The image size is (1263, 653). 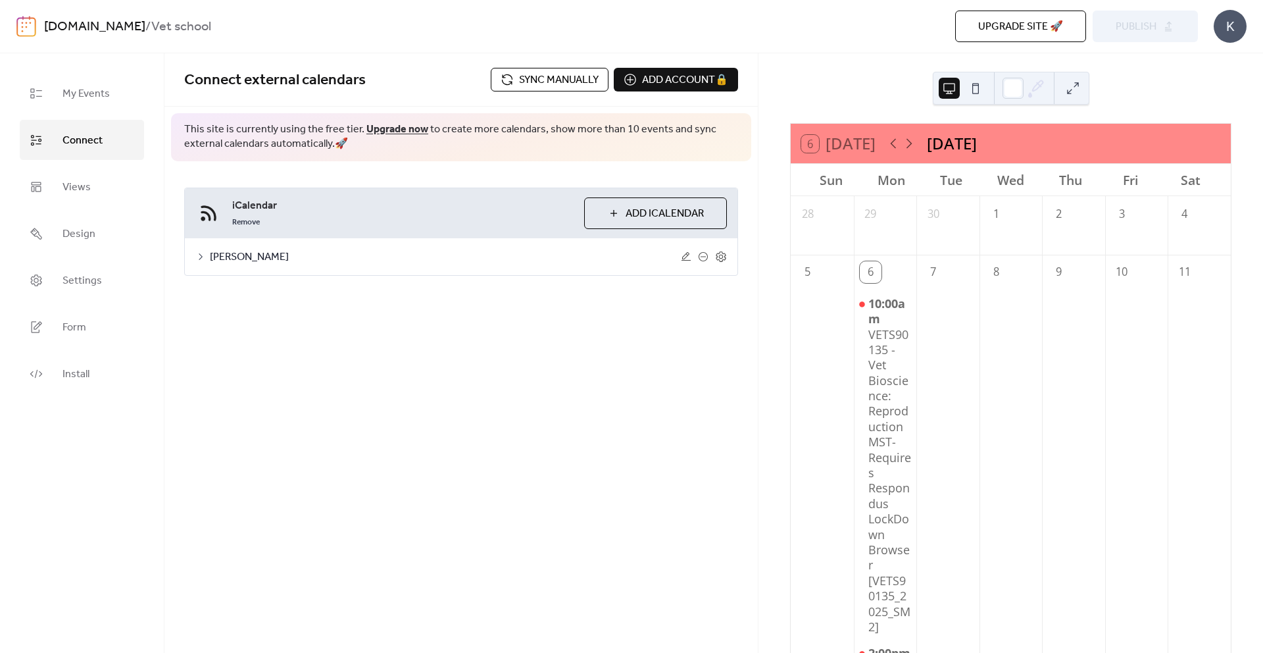 I want to click on div: 30, so click(x=933, y=214).